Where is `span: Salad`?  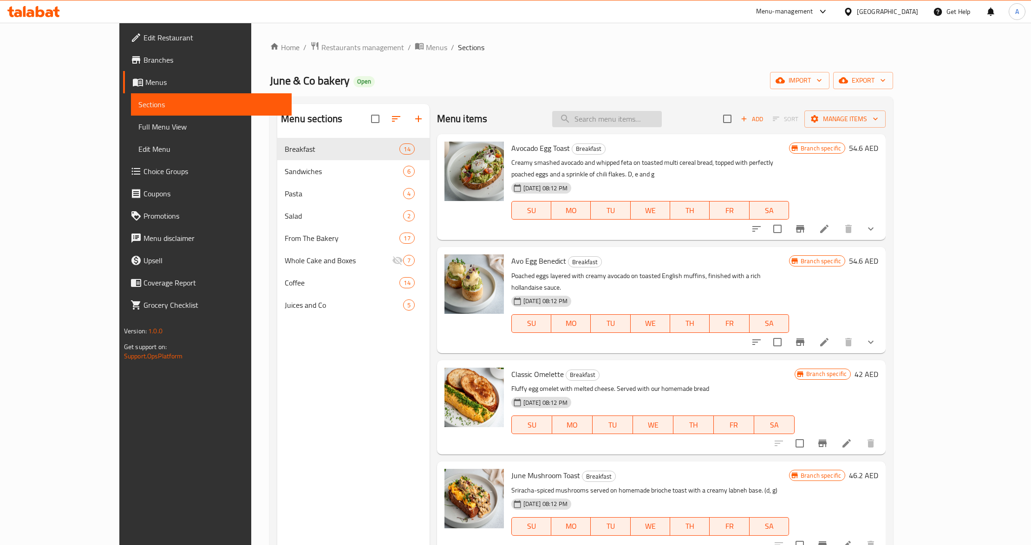 span: Salad is located at coordinates (344, 216).